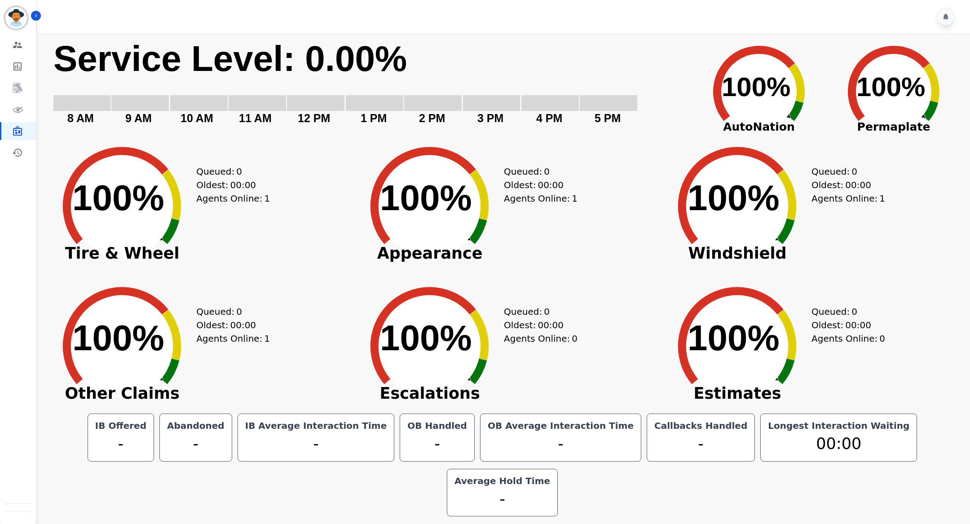 This screenshot has height=524, width=970. What do you see at coordinates (759, 127) in the screenshot?
I see `span: AutoNation` at bounding box center [759, 127].